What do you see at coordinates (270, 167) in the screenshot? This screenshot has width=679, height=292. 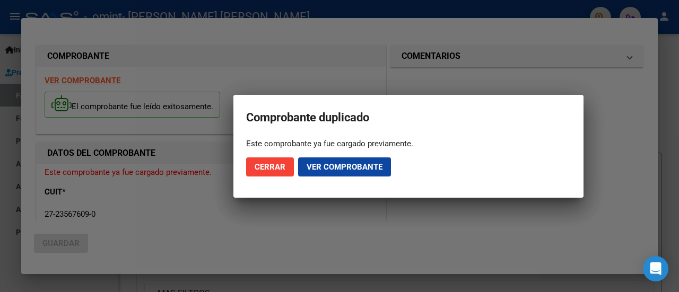 I see `button: Cerrar` at bounding box center [270, 167].